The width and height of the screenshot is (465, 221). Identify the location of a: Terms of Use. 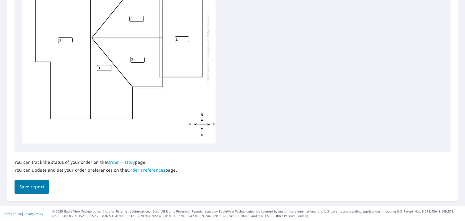
(12, 214).